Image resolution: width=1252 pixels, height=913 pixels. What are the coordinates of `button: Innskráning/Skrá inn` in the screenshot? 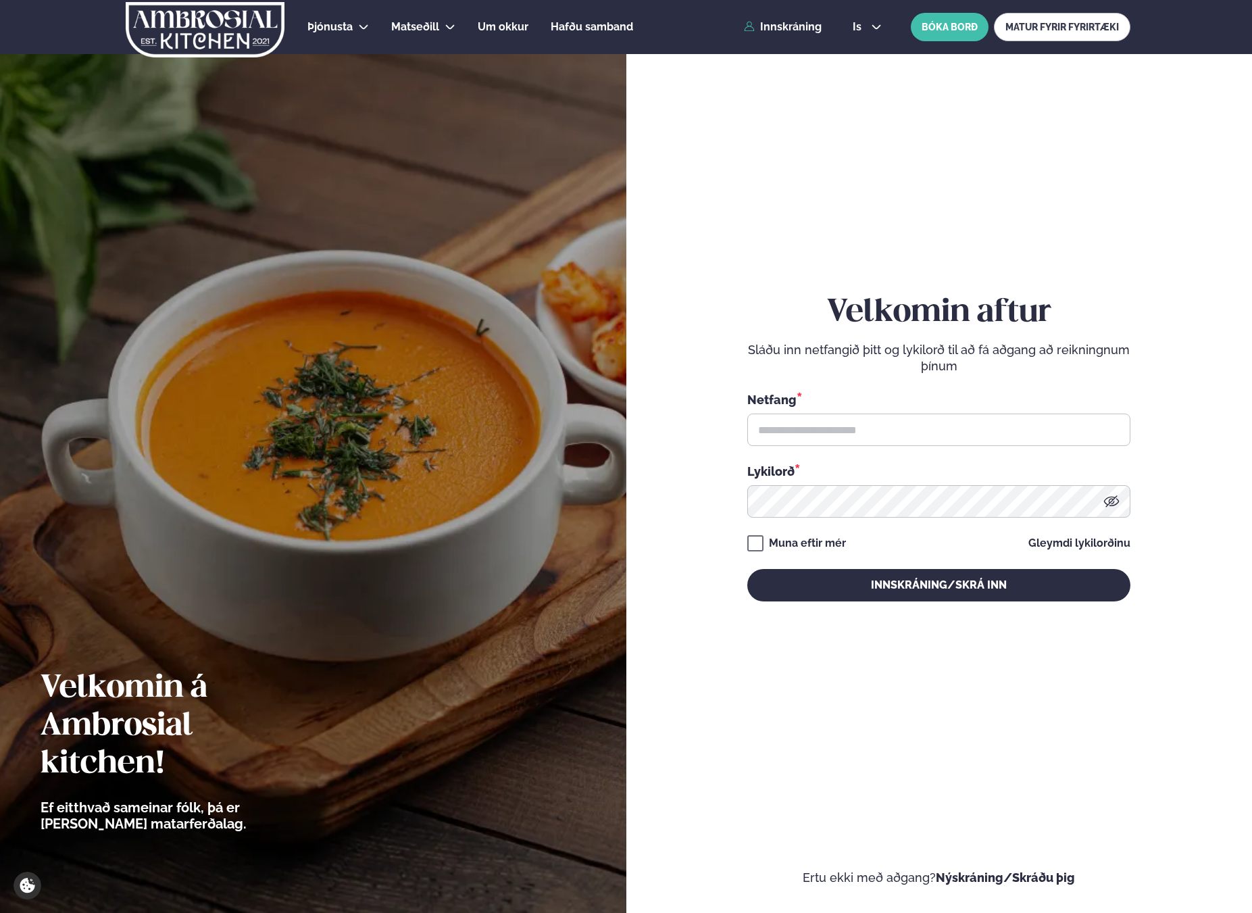 It's located at (938, 585).